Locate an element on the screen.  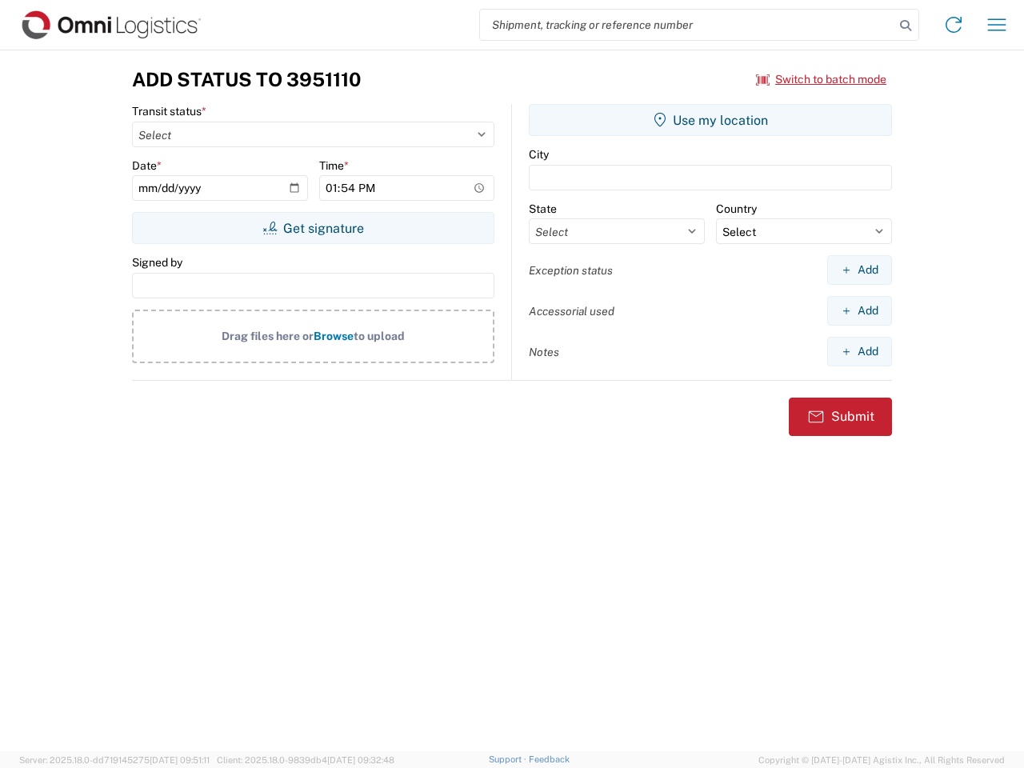
span: Drag files here or is located at coordinates (267, 336).